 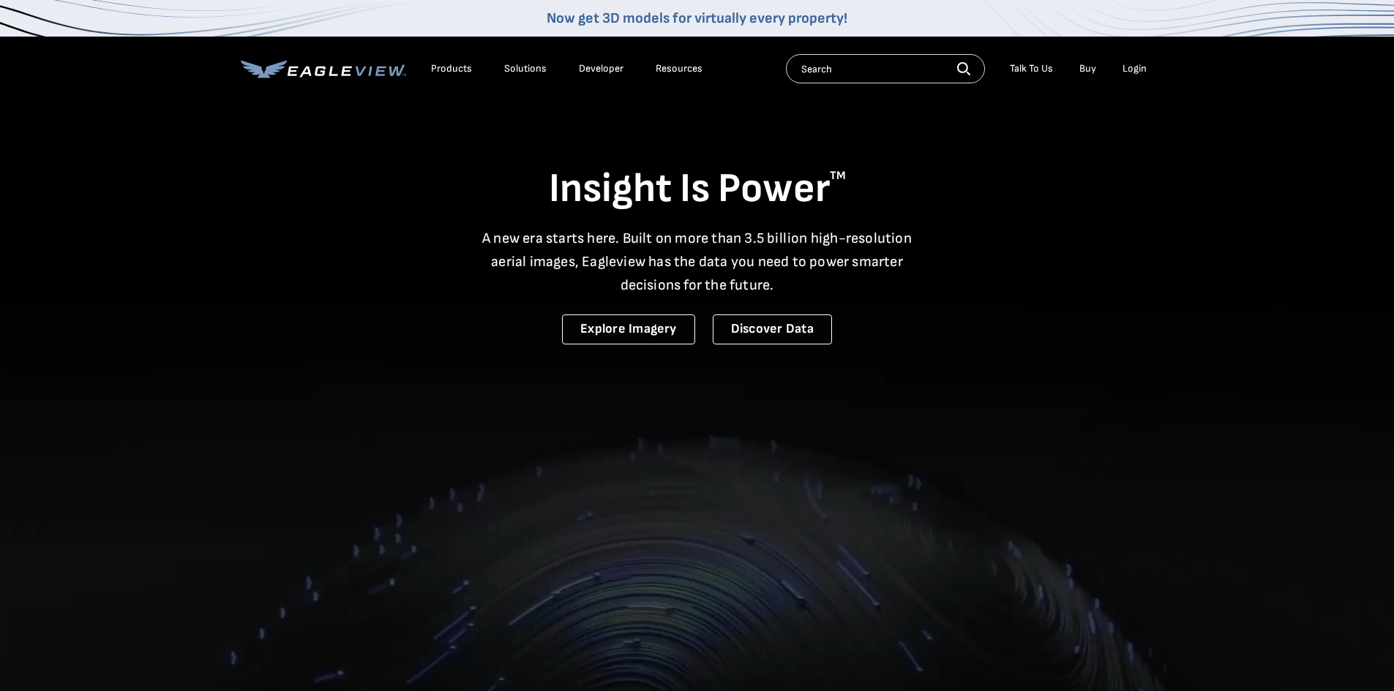 What do you see at coordinates (628, 329) in the screenshot?
I see `a: Explore Imagery` at bounding box center [628, 329].